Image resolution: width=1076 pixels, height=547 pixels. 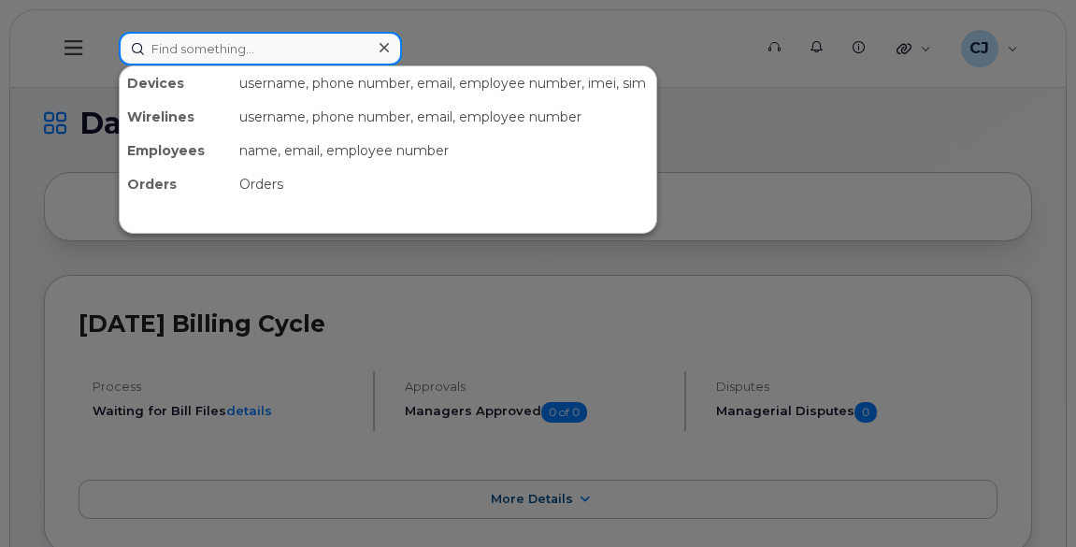 What do you see at coordinates (444, 83) in the screenshot?
I see `div: username, phone number, email, employee number, imei, sim` at bounding box center [444, 83].